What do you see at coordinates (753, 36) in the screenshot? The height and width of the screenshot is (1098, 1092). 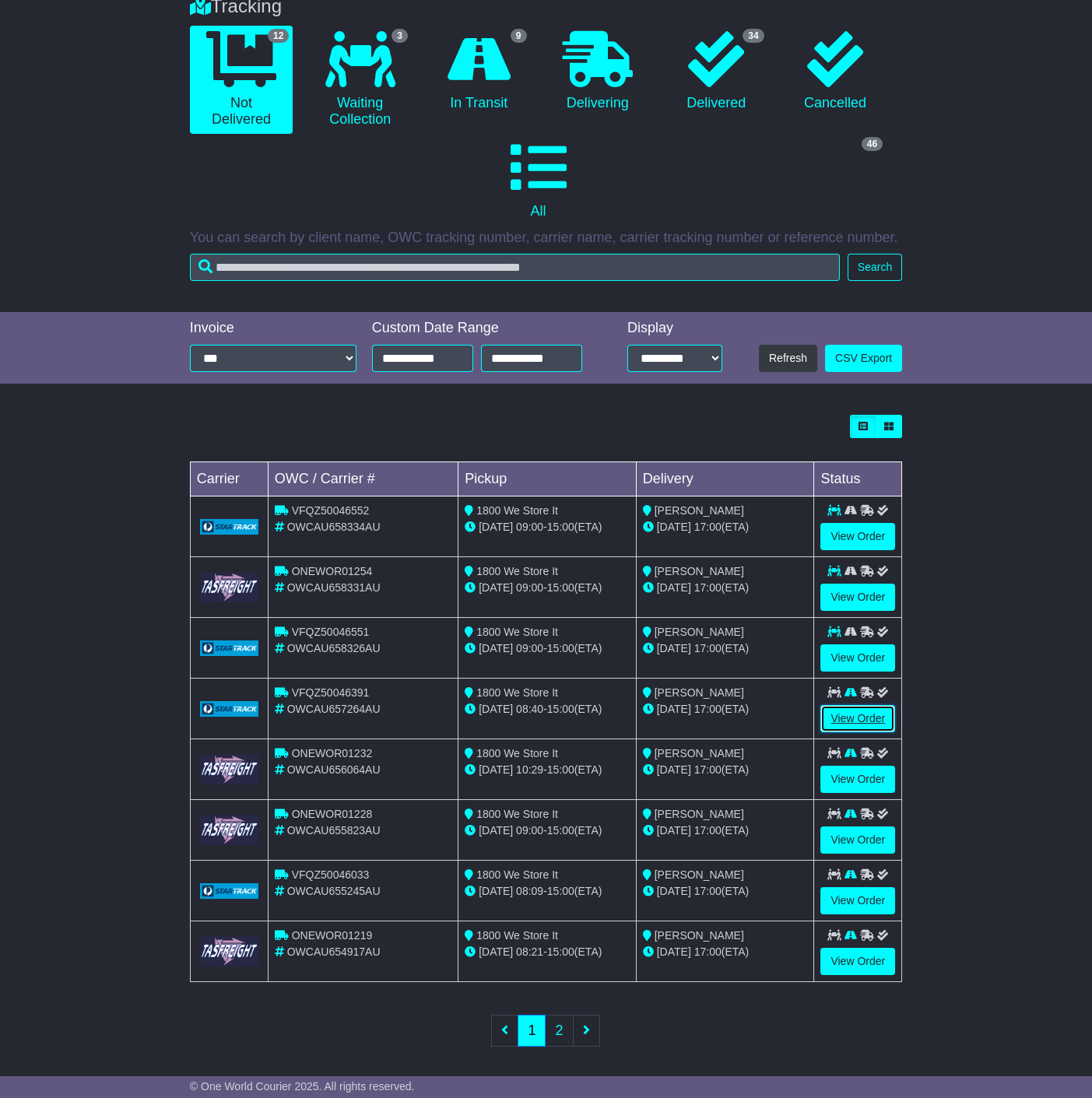 I see `span: 34` at bounding box center [753, 36].